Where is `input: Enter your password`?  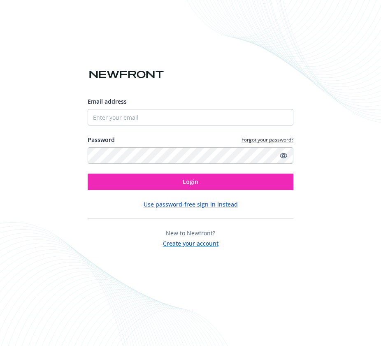 input: Enter your password is located at coordinates (190, 155).